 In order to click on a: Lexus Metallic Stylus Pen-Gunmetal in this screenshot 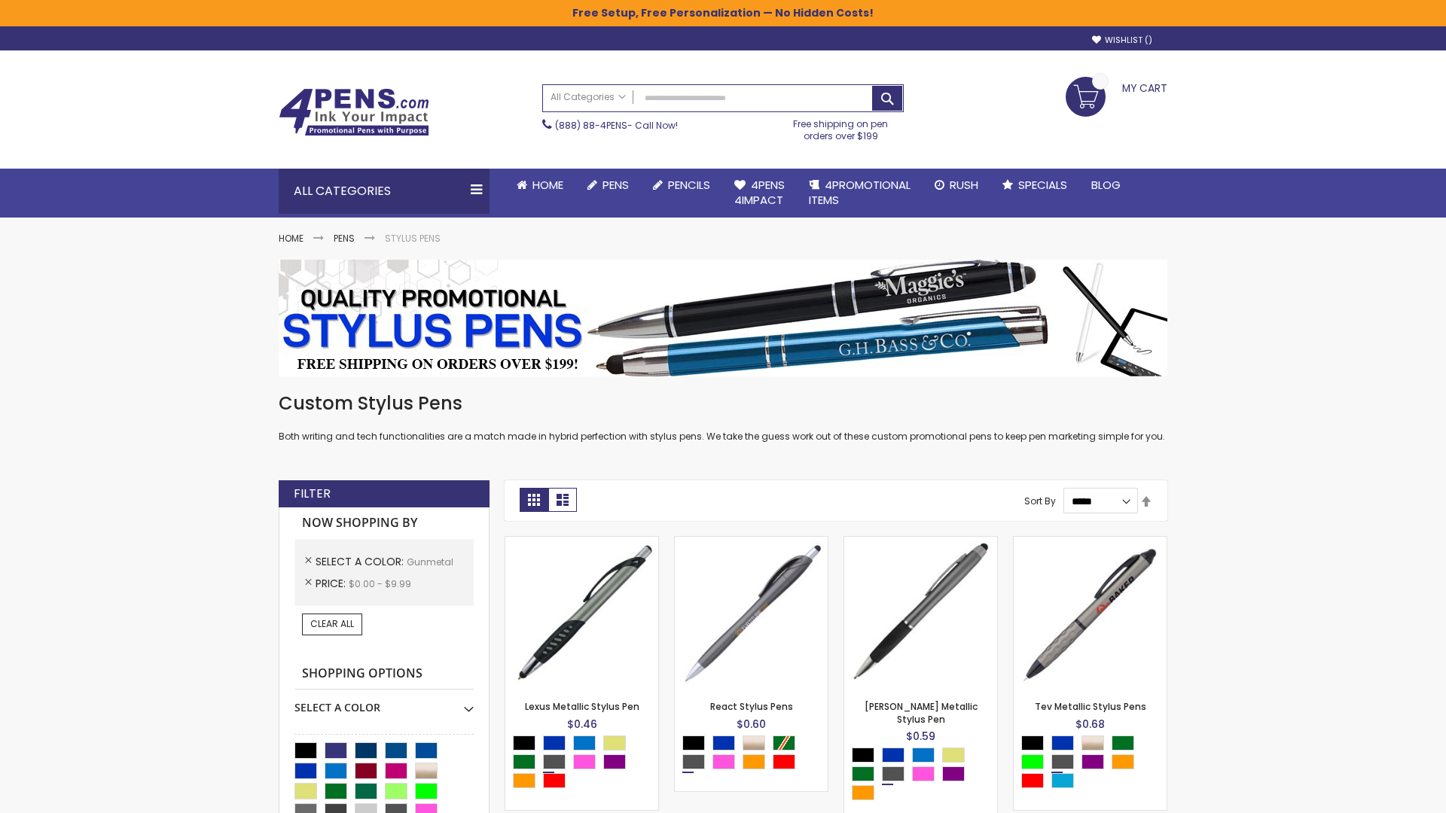, I will do `click(581, 542)`.